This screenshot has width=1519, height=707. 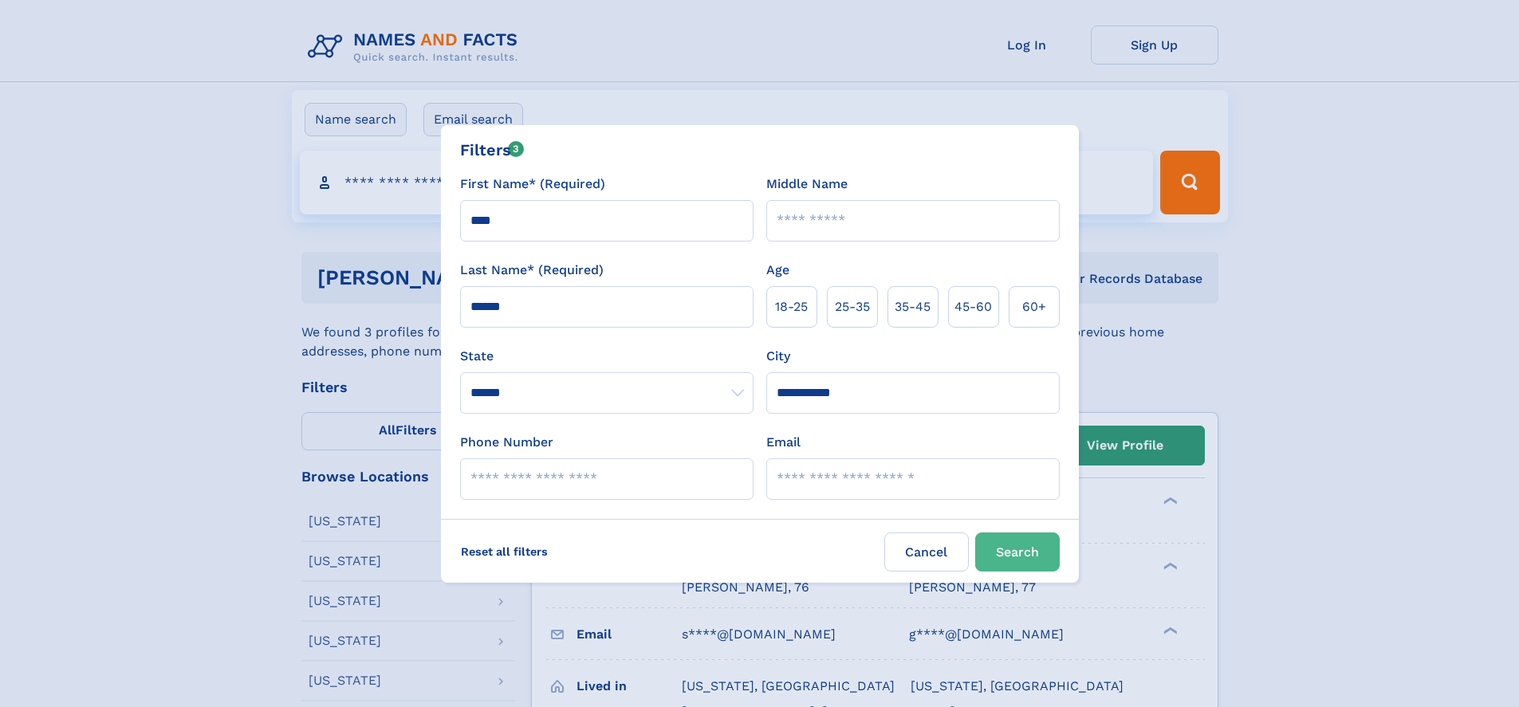 I want to click on span: 25‑35, so click(x=852, y=307).